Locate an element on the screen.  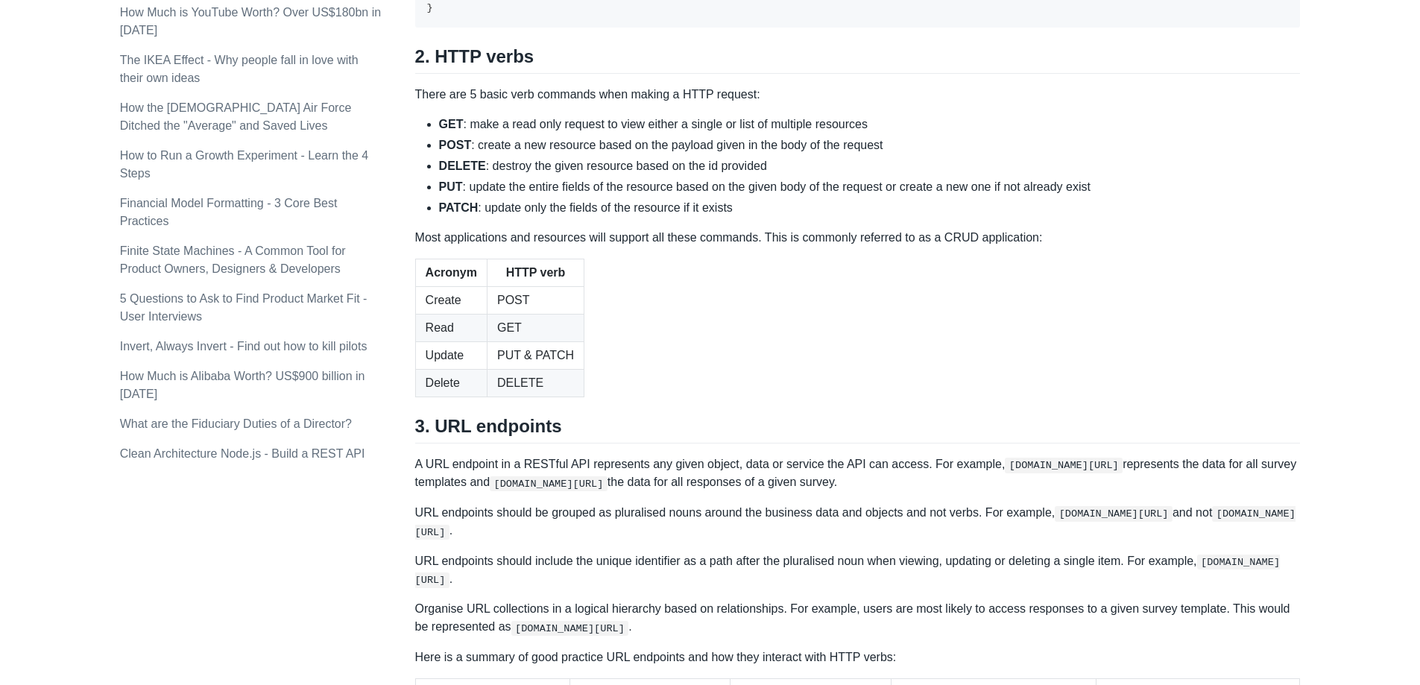
td: POST is located at coordinates (535, 300).